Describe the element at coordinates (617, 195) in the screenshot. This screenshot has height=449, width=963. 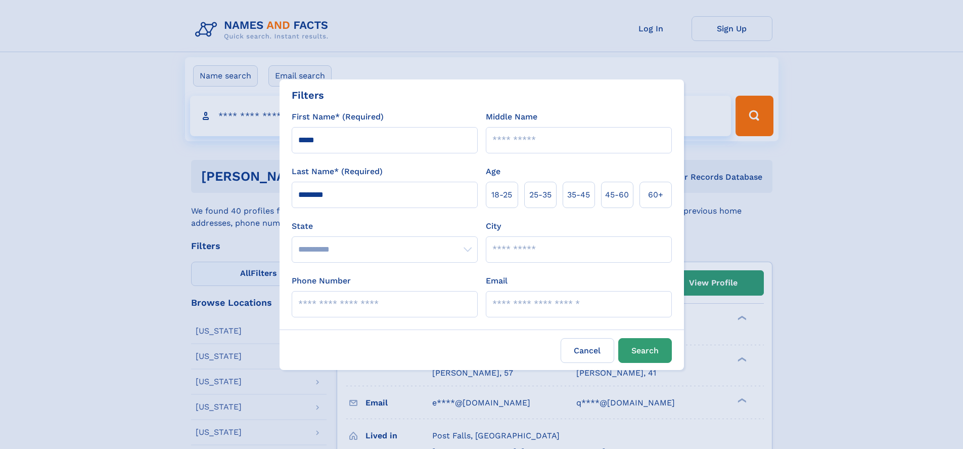
I see `span: 45‑60` at that location.